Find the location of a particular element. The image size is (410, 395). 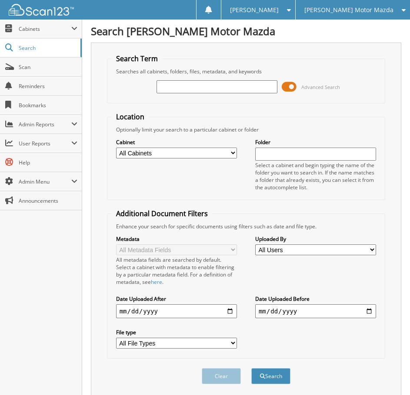

img: scan123-logo-white.svg is located at coordinates (41, 10).